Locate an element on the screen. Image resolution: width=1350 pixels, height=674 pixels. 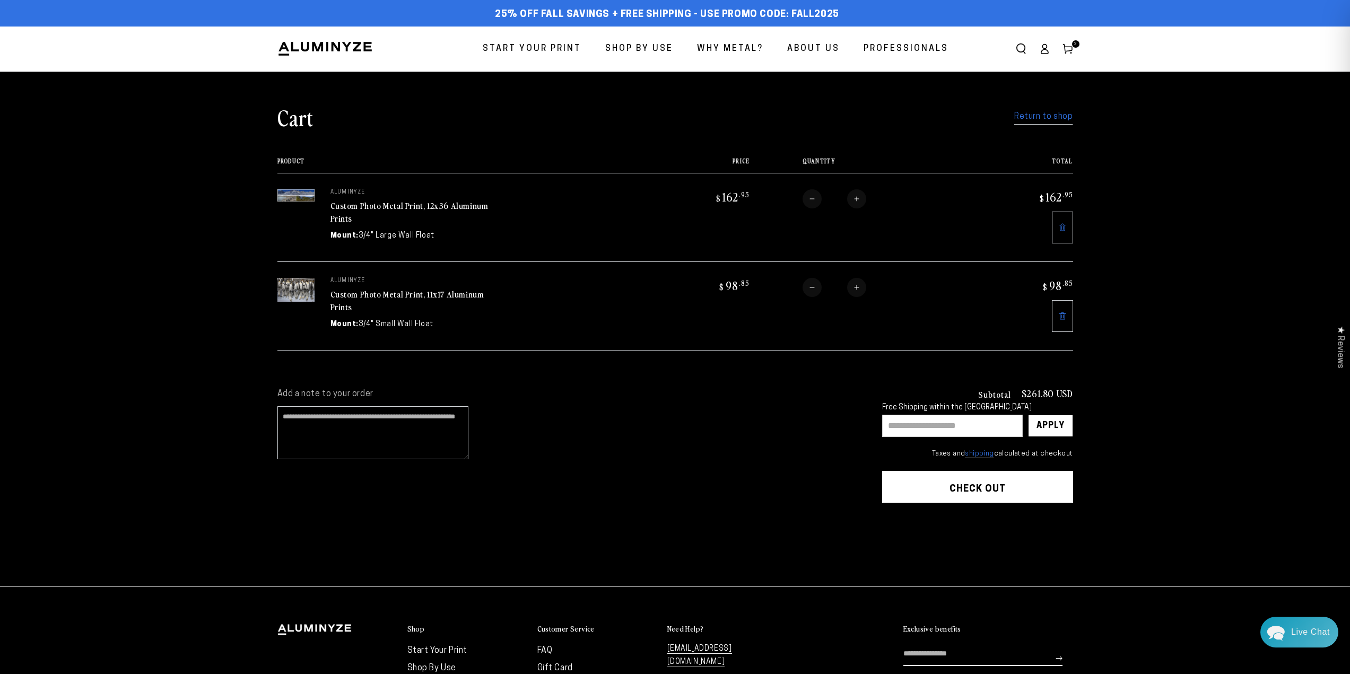
a: Return to shop is located at coordinates (1043, 117).